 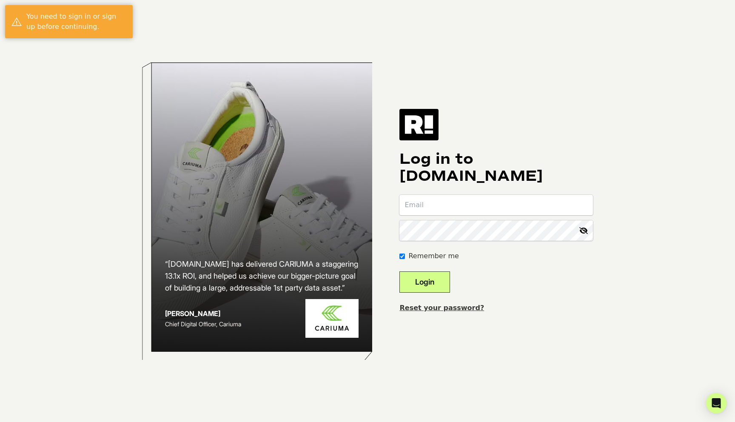 What do you see at coordinates (76, 22) in the screenshot?
I see `div: You need to sign in or sign up before continuing.` at bounding box center [76, 22].